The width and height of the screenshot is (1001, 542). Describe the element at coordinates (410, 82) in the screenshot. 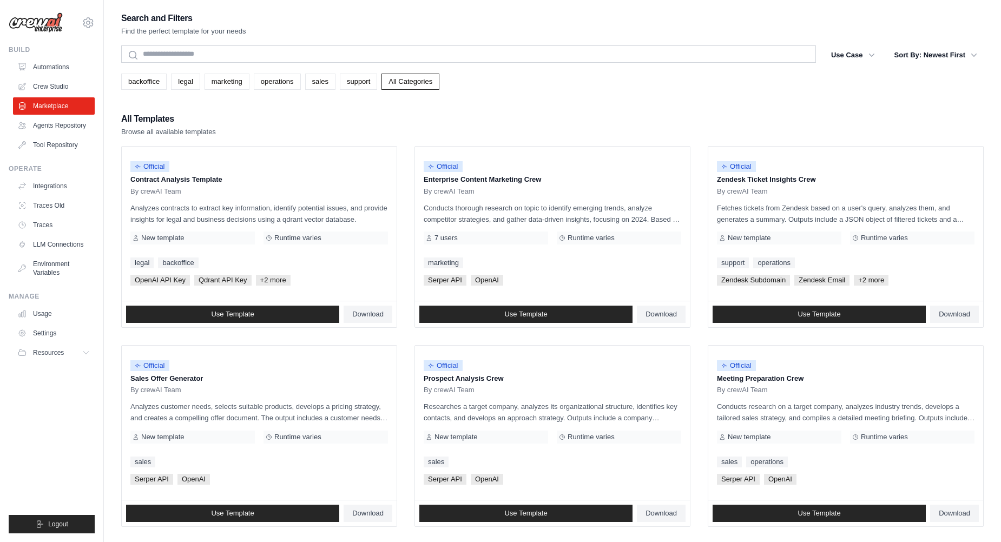

I see `a: All Categories` at that location.